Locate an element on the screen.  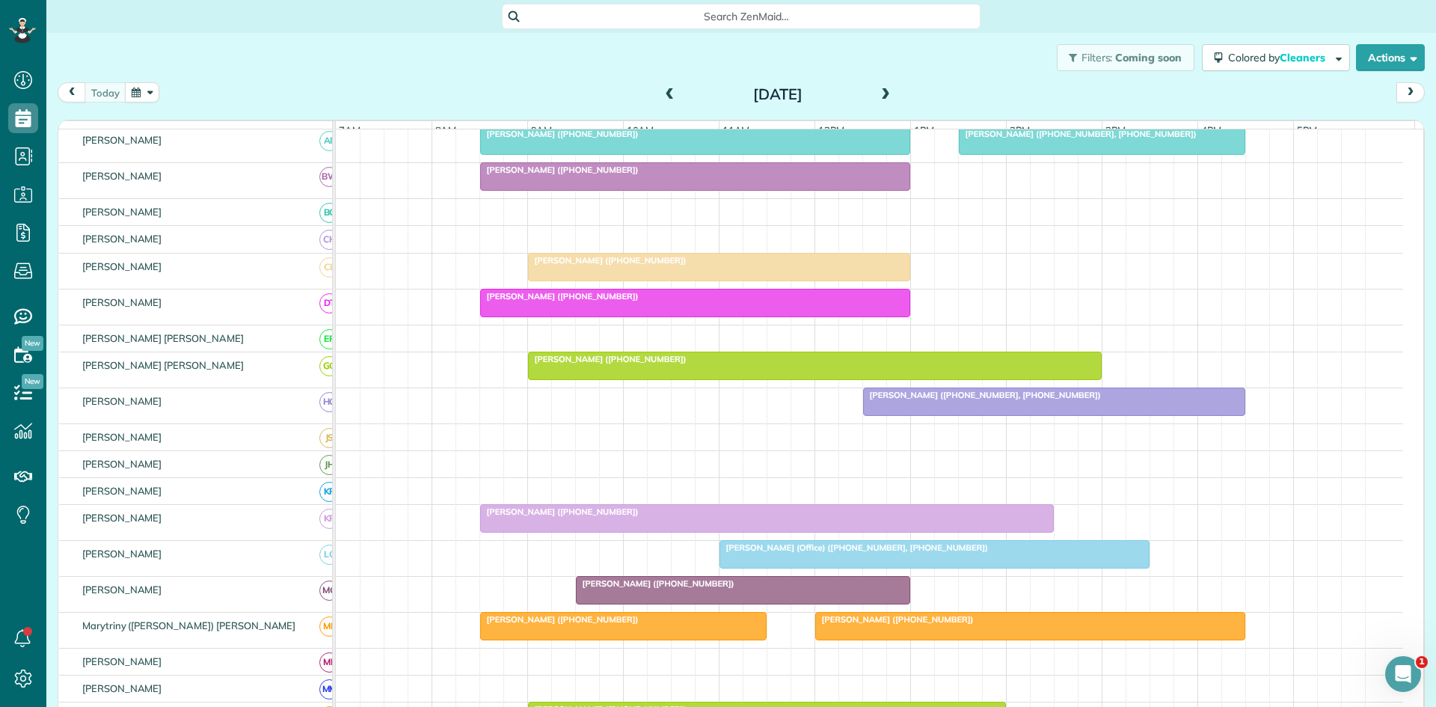
span: 1pm is located at coordinates (924, 130).